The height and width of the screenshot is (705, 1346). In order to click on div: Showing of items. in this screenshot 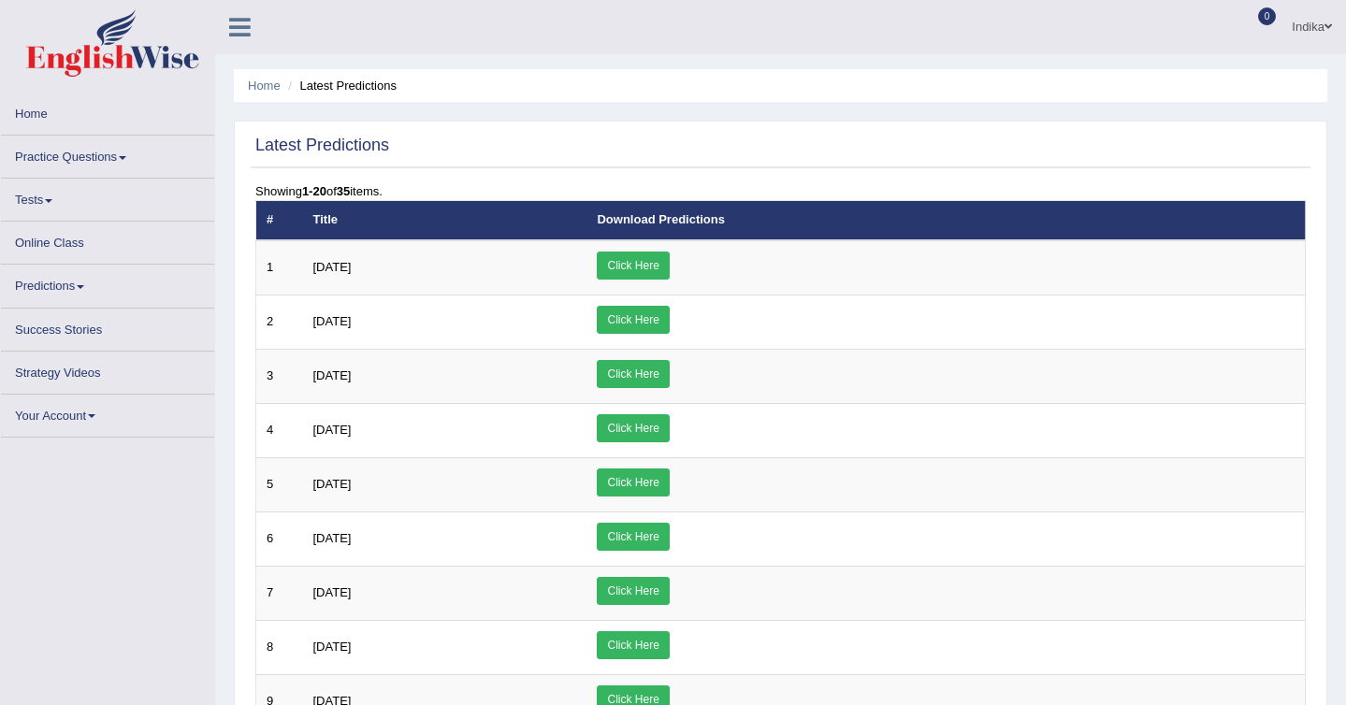, I will do `click(780, 191)`.